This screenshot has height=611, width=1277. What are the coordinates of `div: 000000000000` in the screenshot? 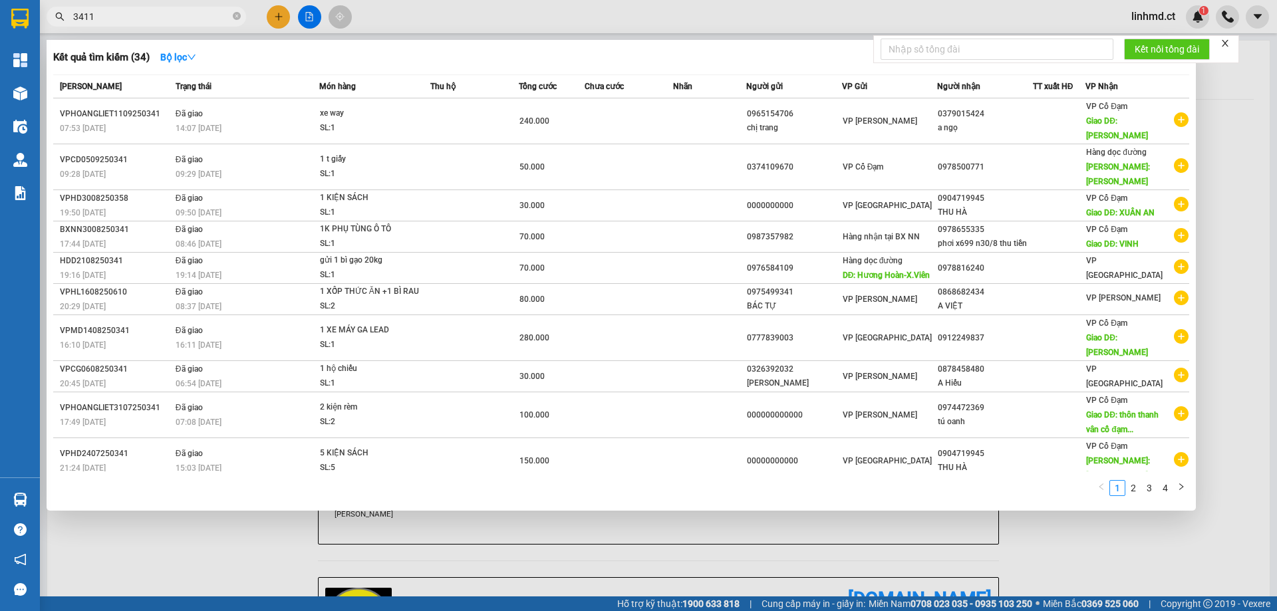 It's located at (794, 415).